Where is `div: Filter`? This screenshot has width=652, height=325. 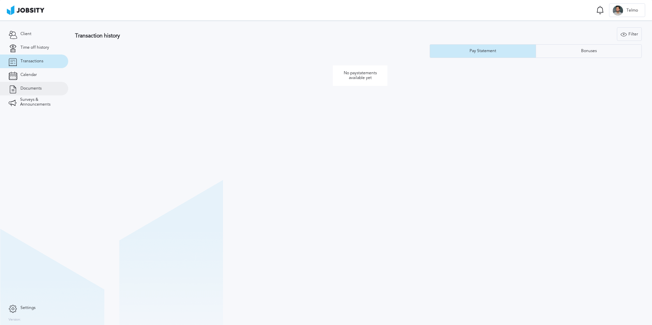
div: Filter is located at coordinates (629, 34).